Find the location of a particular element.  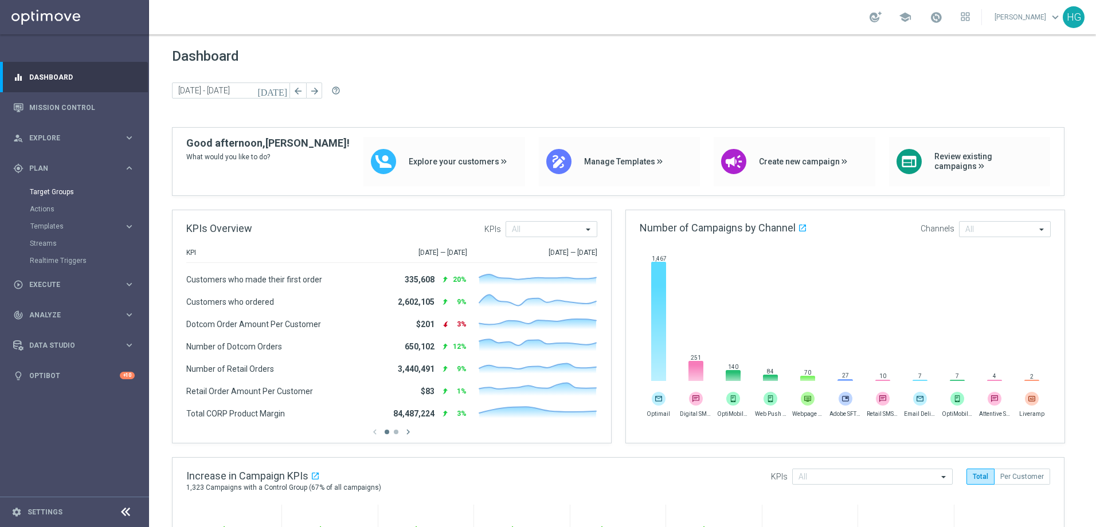

div: track_changes Analyze keyboard_arrow_right is located at coordinates (74, 315).